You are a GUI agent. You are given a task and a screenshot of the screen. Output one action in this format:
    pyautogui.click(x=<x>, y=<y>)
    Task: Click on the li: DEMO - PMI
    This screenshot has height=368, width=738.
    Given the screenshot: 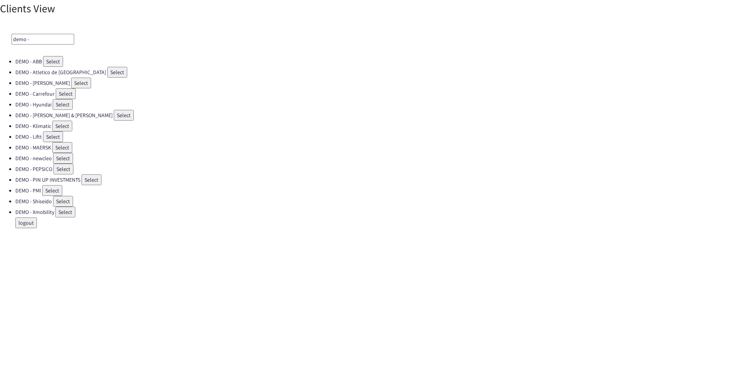 What is the action you would take?
    pyautogui.click(x=376, y=191)
    